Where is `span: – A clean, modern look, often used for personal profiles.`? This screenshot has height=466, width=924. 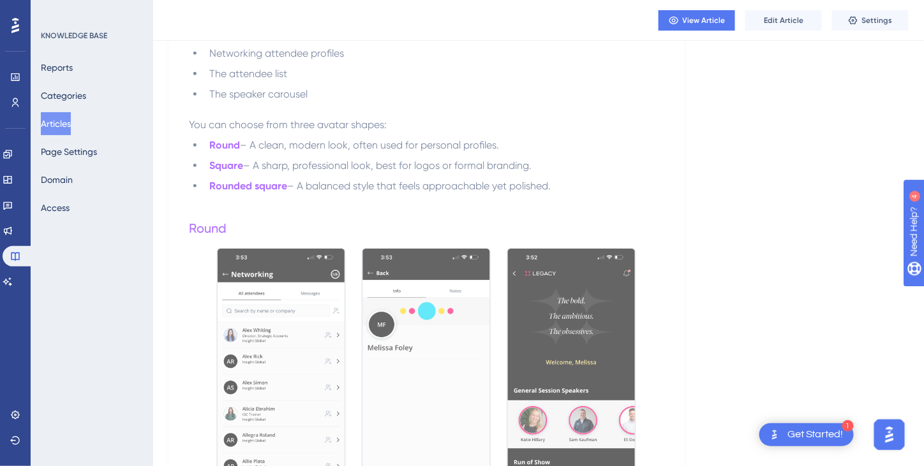
span: – A clean, modern look, often used for personal profiles. is located at coordinates (369, 145).